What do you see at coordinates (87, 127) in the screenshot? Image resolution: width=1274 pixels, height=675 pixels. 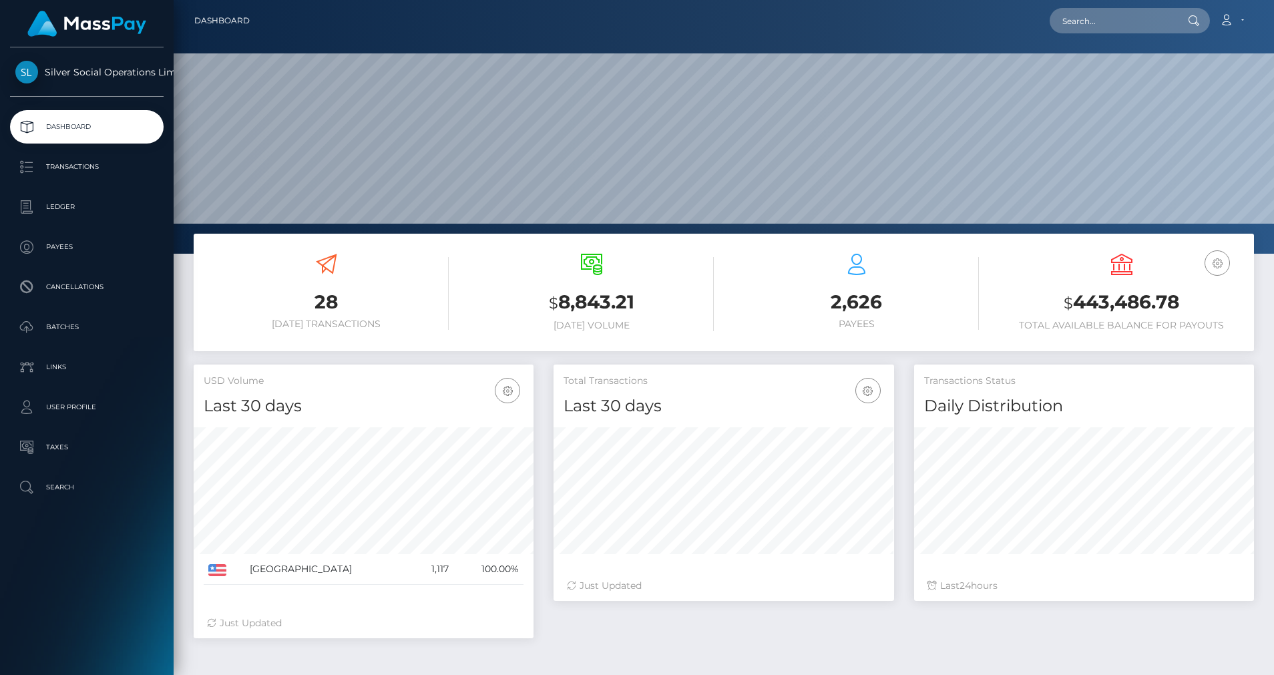 I see `p: Dashboard` at bounding box center [87, 127].